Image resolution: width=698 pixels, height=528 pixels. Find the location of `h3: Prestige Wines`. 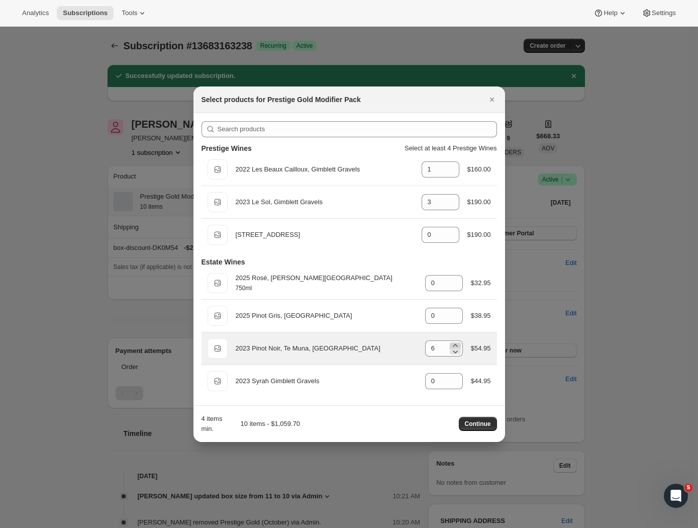

h3: Prestige Wines is located at coordinates (227, 148).